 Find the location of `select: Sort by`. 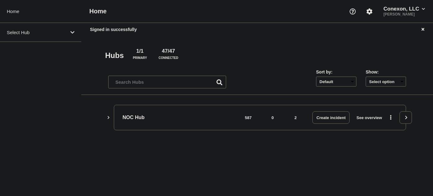

select: Sort by is located at coordinates (336, 82).